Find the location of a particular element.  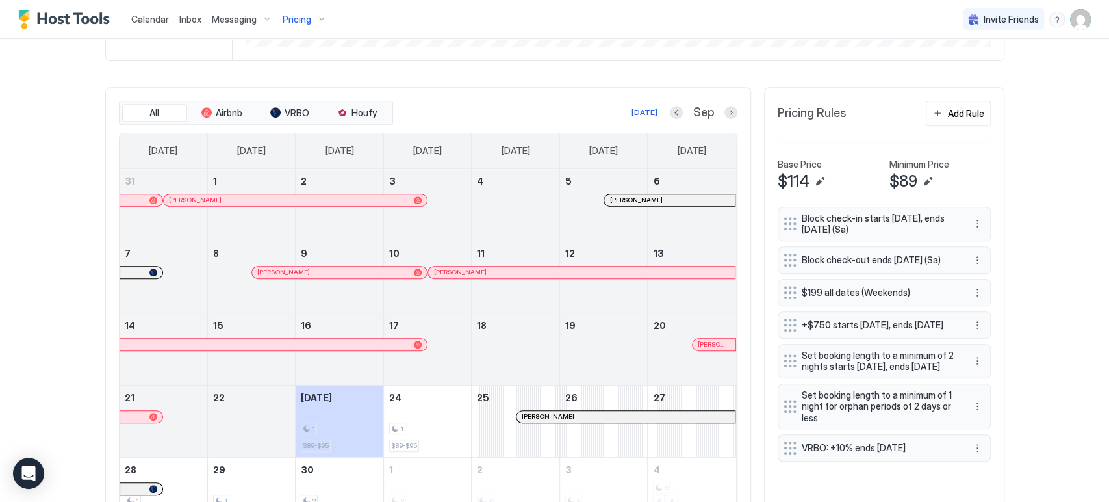

td: September 6, 2025 is located at coordinates (692, 205).